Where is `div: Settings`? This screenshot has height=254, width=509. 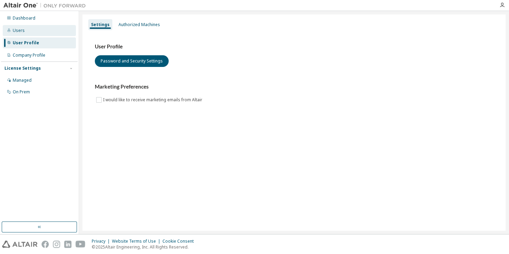 div: Settings is located at coordinates (100, 25).